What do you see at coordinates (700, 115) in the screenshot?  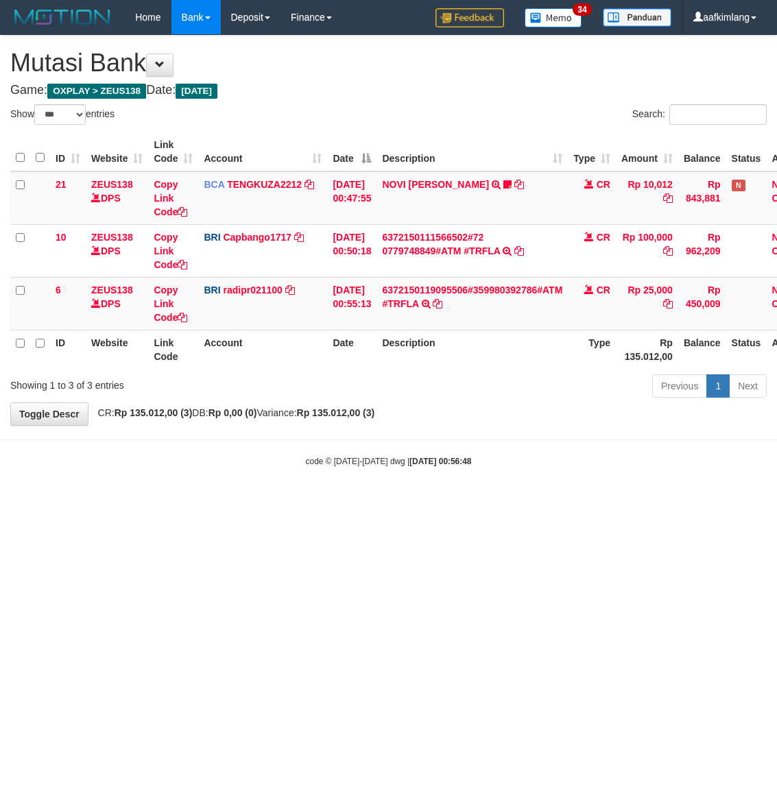 I see `label: Search:` at bounding box center [700, 115].